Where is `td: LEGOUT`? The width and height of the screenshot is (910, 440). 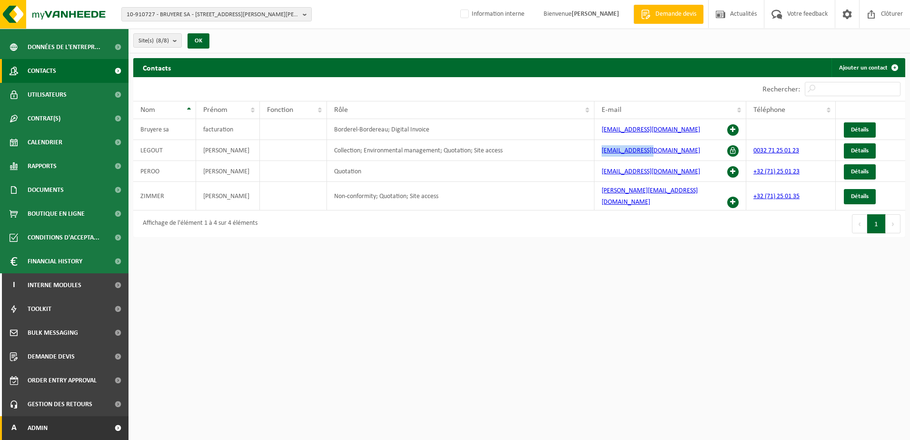
td: LEGOUT is located at coordinates (165, 150).